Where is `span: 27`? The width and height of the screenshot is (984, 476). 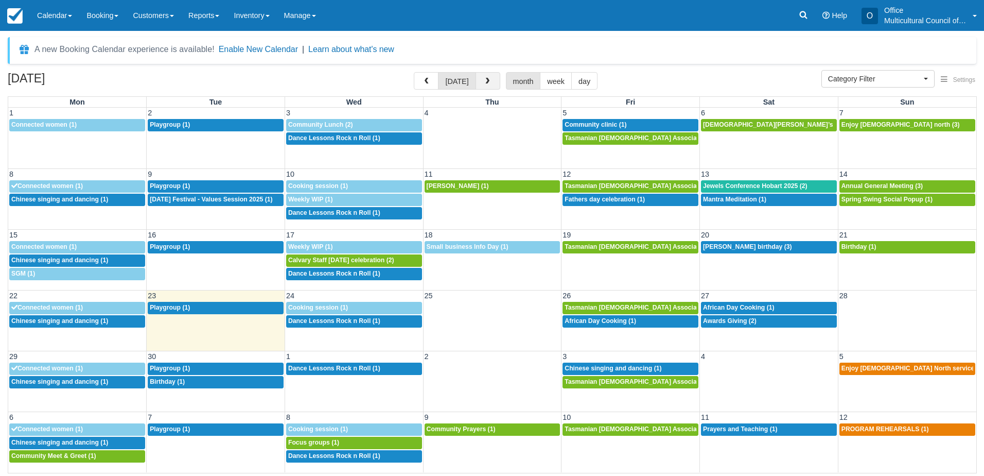
span: 27 is located at coordinates (705, 295).